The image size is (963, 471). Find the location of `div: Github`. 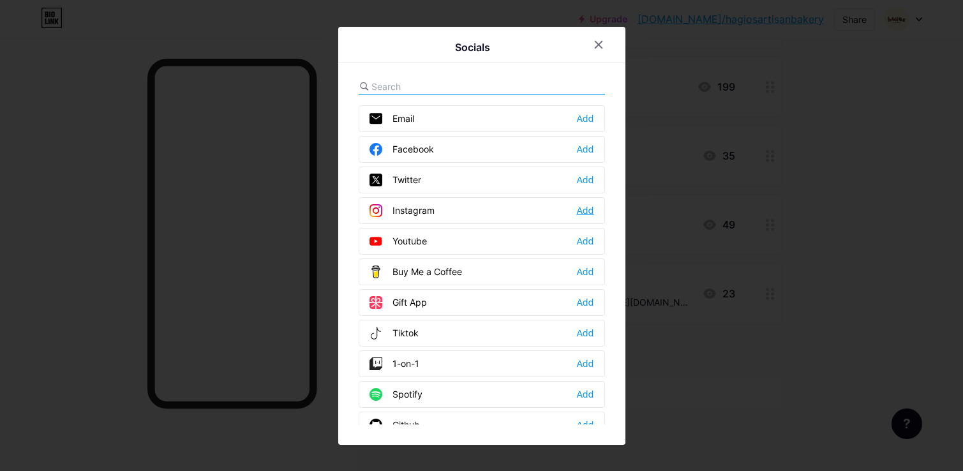

div: Github is located at coordinates (394, 425).